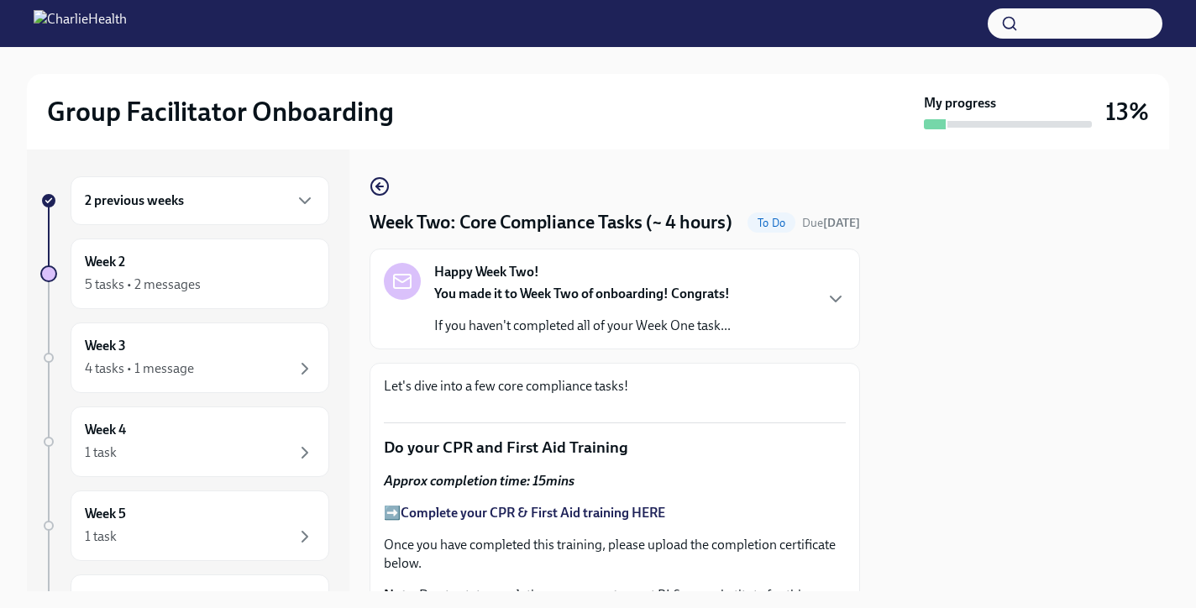 The height and width of the screenshot is (608, 1196). Describe the element at coordinates (139, 369) in the screenshot. I see `div: 4 tasks • 1 message` at that location.